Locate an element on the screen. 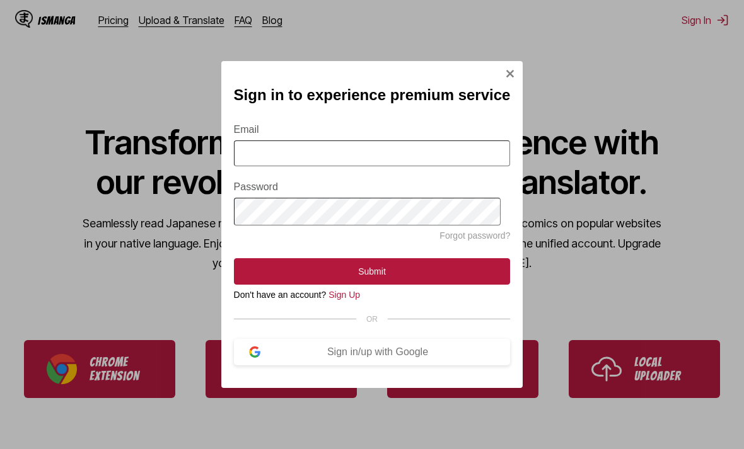 The width and height of the screenshot is (744, 449). div: OR is located at coordinates (372, 319).